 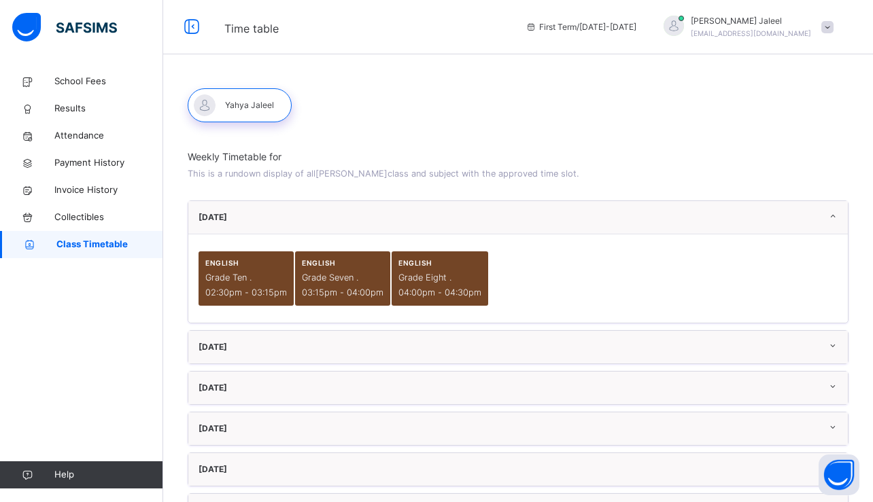 What do you see at coordinates (839, 475) in the screenshot?
I see `button: Open asap` at bounding box center [839, 475].